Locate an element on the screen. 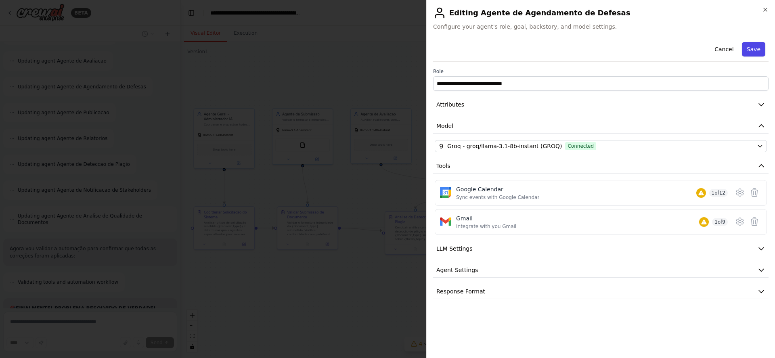 This screenshot has width=775, height=358. span: Response Format is located at coordinates (460, 291).